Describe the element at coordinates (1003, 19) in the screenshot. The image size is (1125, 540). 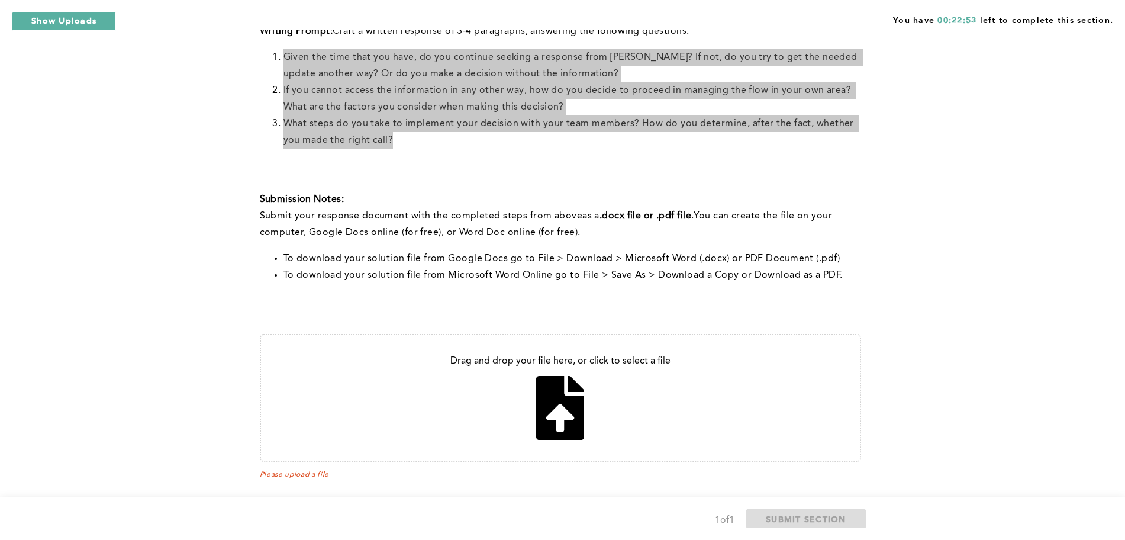
I see `span: You have left to complete this section.` at that location.